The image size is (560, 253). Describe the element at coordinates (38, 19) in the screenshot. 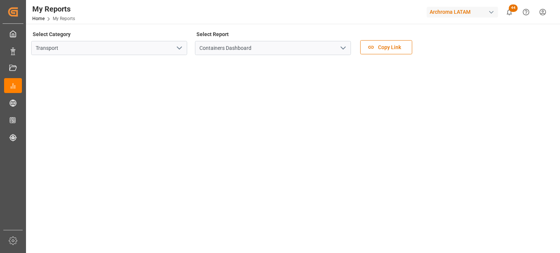

I see `a: Home` at that location.